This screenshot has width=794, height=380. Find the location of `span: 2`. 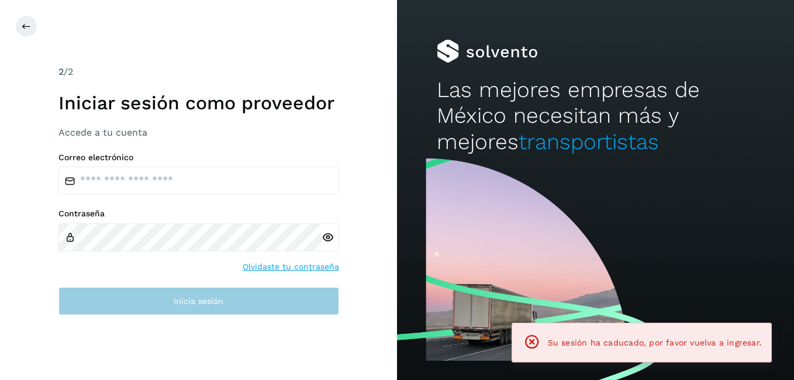

span: 2 is located at coordinates (61, 71).